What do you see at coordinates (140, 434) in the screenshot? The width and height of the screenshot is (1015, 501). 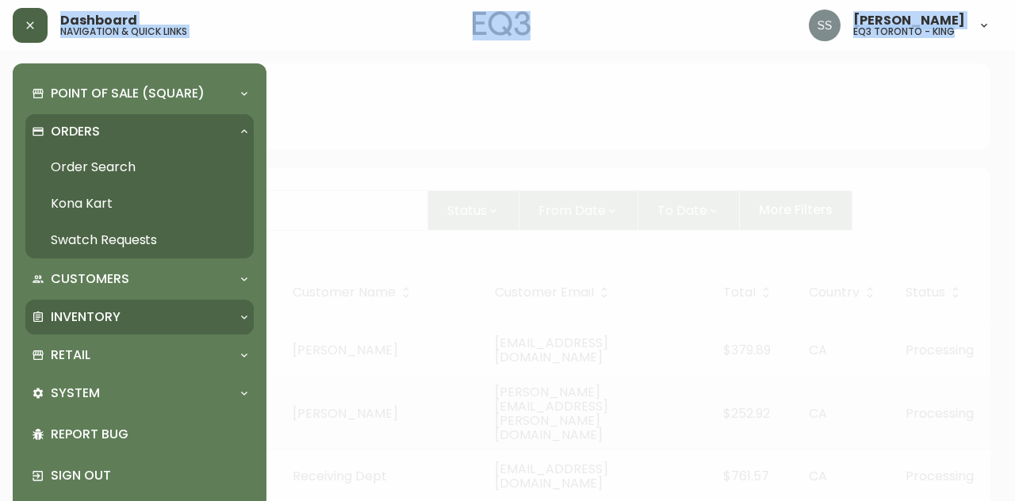 I see `div: Report Bug` at bounding box center [140, 434].